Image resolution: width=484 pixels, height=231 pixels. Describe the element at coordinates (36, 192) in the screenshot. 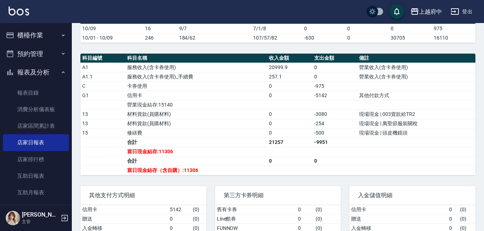

I see `a: 互助月報表` at that location.